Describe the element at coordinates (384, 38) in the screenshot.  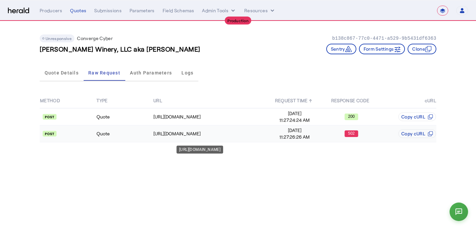
I see `p: b138c867-77c0-4471-a529-9b5431df6363` at that location.